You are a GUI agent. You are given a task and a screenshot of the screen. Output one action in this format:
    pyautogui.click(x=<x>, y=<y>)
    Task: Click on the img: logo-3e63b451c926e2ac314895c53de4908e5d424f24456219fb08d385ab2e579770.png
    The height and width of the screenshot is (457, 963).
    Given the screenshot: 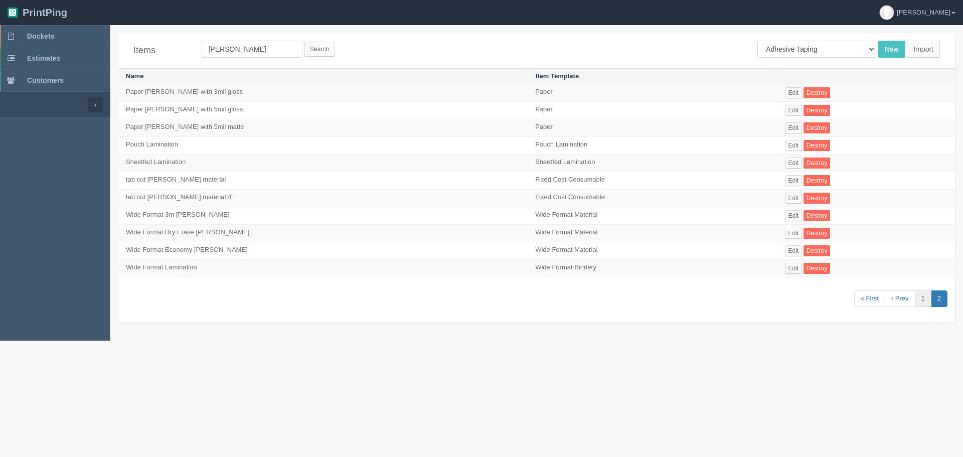 What is the action you would take?
    pyautogui.click(x=13, y=13)
    